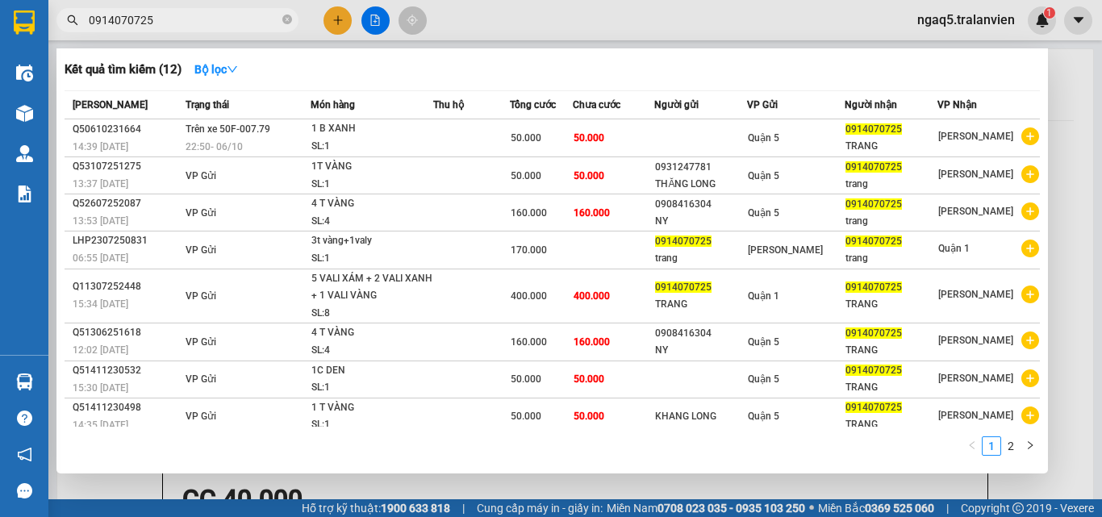 This screenshot has width=1102, height=517. I want to click on div: Q11307252448, so click(127, 286).